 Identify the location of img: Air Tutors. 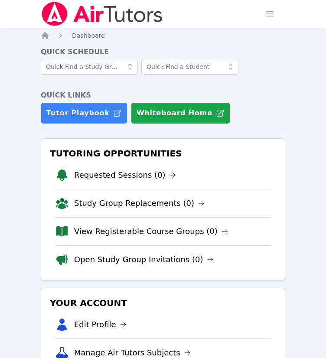
(102, 14).